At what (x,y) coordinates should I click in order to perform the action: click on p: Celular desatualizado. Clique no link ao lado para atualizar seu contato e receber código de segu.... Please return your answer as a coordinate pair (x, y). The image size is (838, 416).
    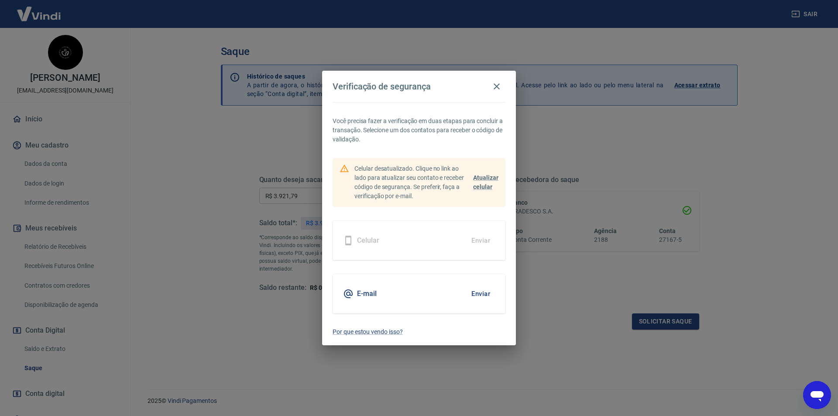
    Looking at the image, I should click on (412, 183).